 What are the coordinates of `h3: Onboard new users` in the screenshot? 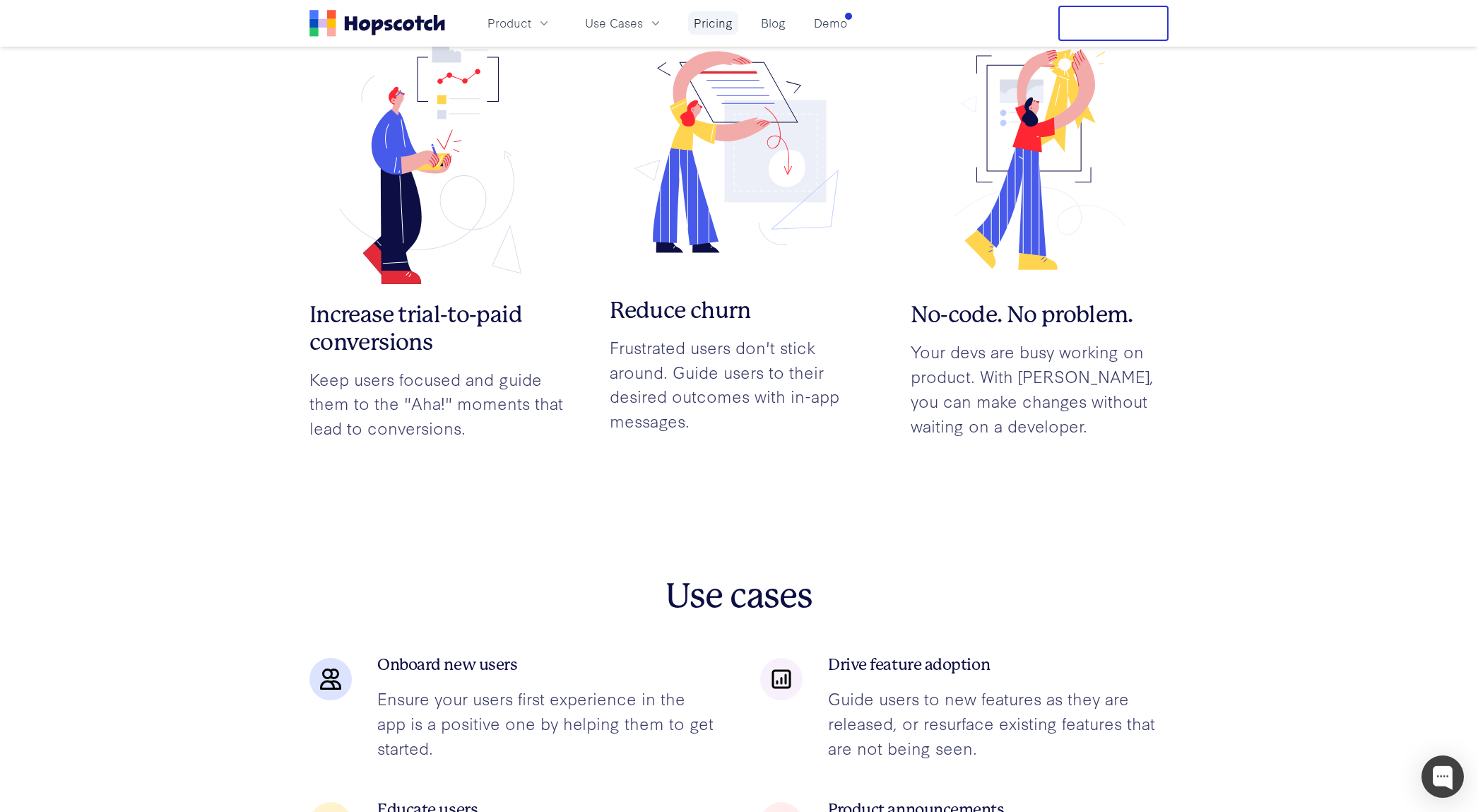 It's located at (548, 664).